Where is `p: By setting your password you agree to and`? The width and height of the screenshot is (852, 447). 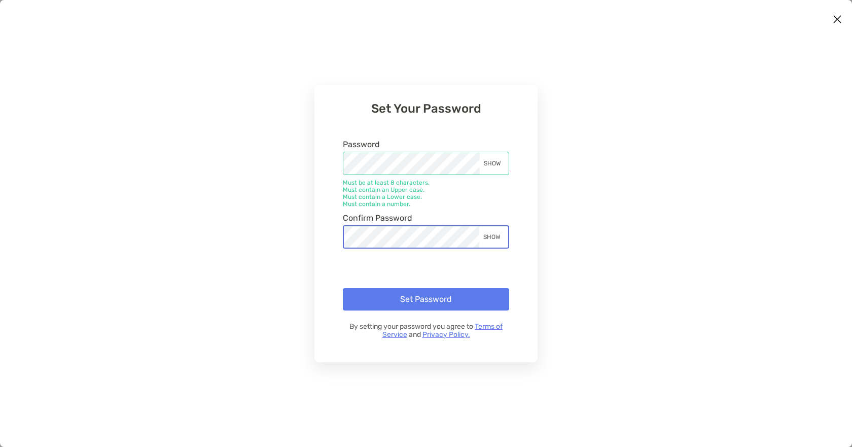 p: By setting your password you agree to and is located at coordinates (426, 331).